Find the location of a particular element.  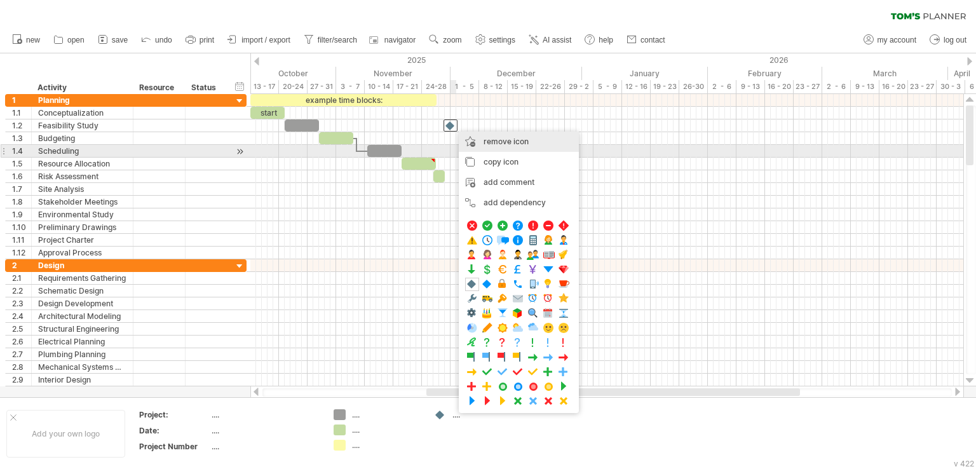

div: Design is located at coordinates (82, 265).